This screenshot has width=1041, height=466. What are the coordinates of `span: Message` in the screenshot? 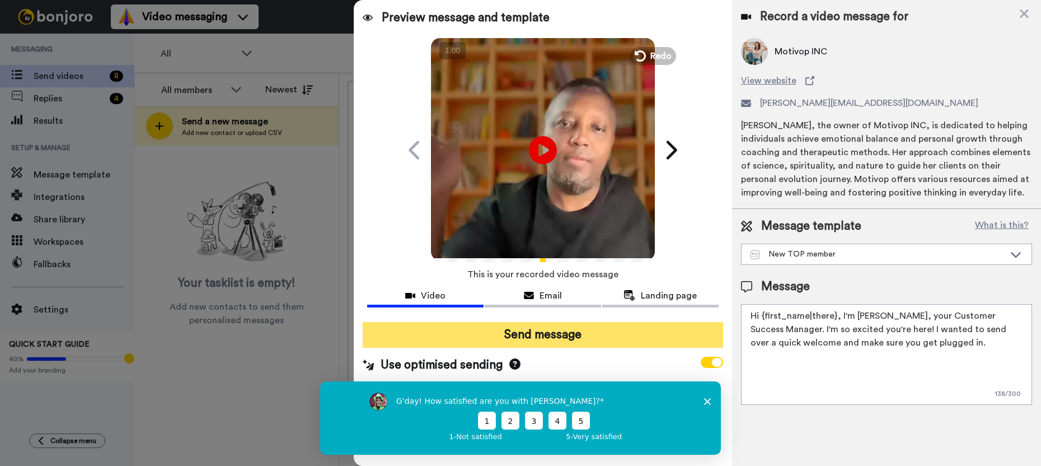 It's located at (785, 287).